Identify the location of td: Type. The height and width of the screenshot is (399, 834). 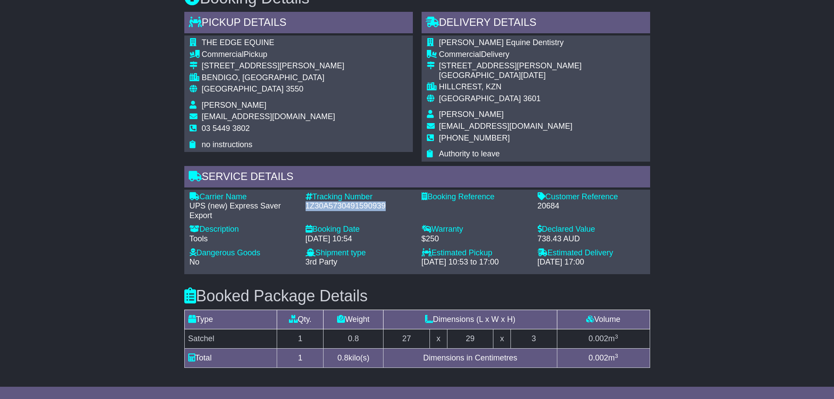
(231, 319).